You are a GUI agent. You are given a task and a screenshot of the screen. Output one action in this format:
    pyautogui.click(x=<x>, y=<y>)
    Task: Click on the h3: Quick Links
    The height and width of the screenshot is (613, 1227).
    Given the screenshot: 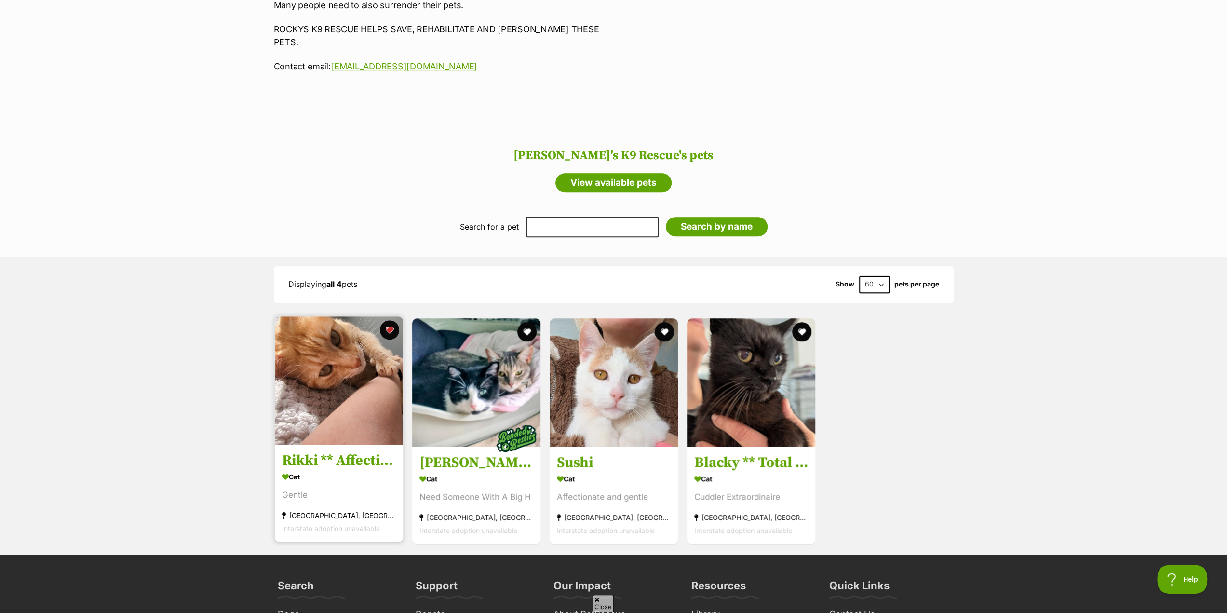 What is the action you would take?
    pyautogui.click(x=859, y=588)
    